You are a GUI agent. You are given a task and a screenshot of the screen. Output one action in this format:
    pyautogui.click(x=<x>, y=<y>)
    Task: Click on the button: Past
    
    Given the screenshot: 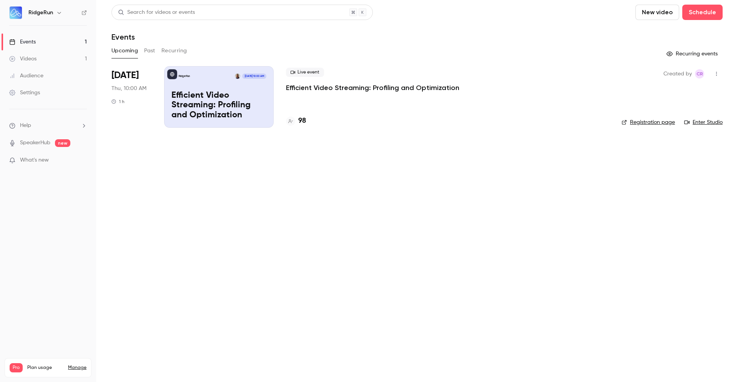 What is the action you would take?
    pyautogui.click(x=149, y=51)
    